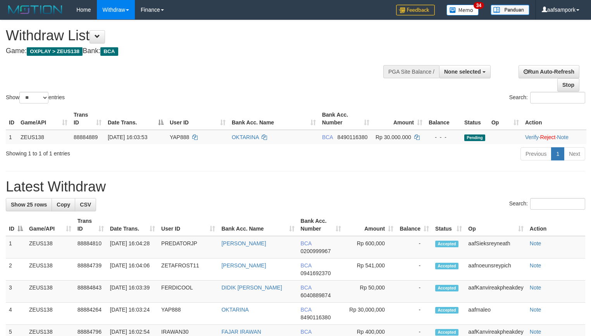 The image size is (591, 336). I want to click on td: YAP888, so click(188, 314).